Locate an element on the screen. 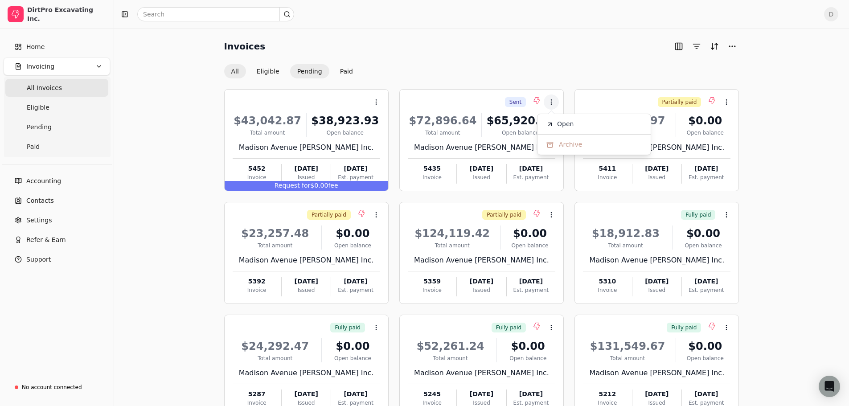 The width and height of the screenshot is (849, 406). span: Paid is located at coordinates (33, 147).